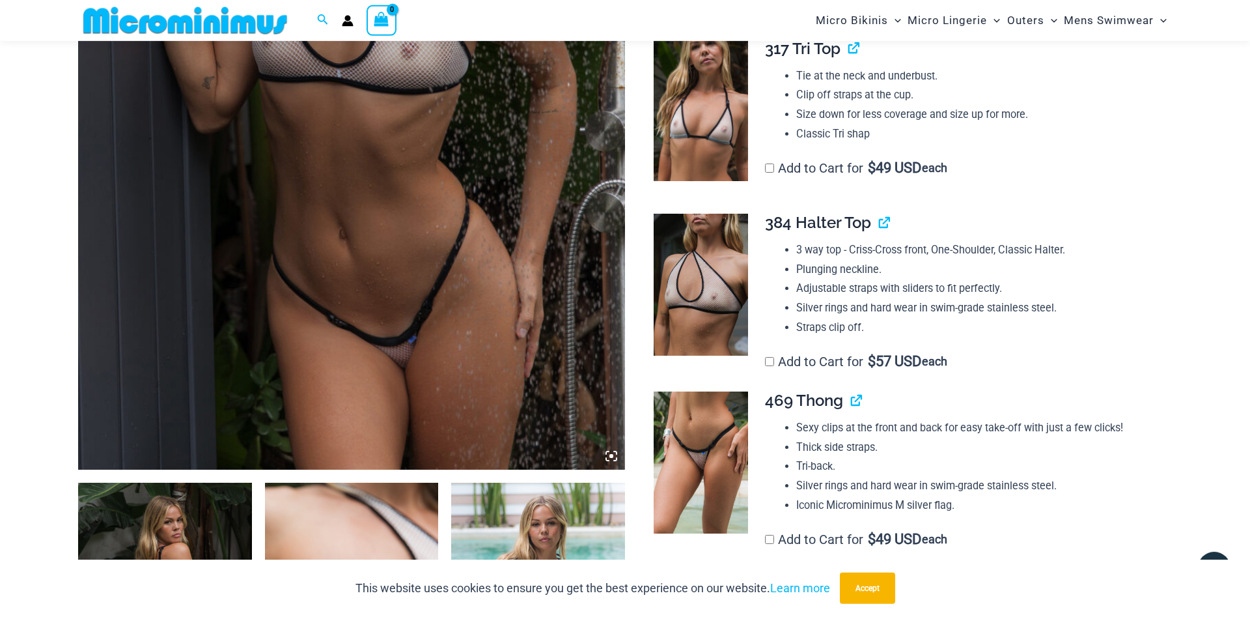 The width and height of the screenshot is (1250, 617). What do you see at coordinates (979, 288) in the screenshot?
I see `li: Adjustable straps with sliders to fit perfectly.` at bounding box center [979, 288].